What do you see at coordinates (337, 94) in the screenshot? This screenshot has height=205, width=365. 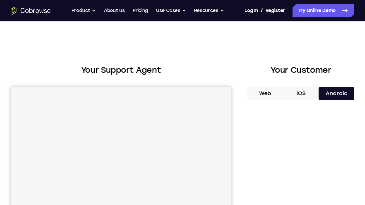 I see `button: Android` at bounding box center [337, 94].